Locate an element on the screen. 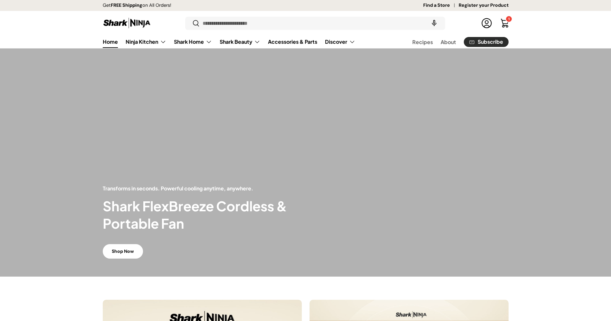  a: Discover is located at coordinates (340, 42).